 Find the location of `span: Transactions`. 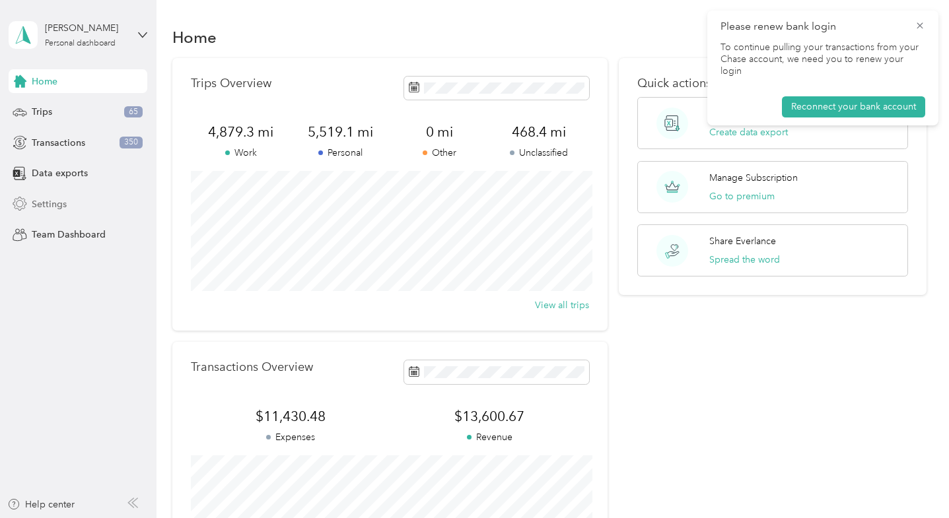

span: Transactions is located at coordinates (58, 143).